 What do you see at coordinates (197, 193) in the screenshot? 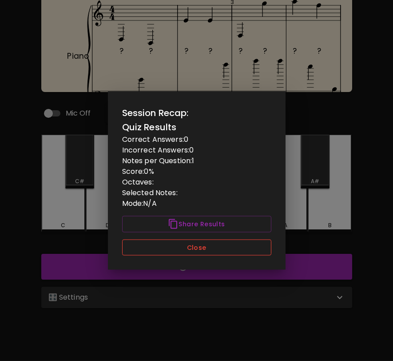
I see `p: Selected Notes:` at bounding box center [197, 193].